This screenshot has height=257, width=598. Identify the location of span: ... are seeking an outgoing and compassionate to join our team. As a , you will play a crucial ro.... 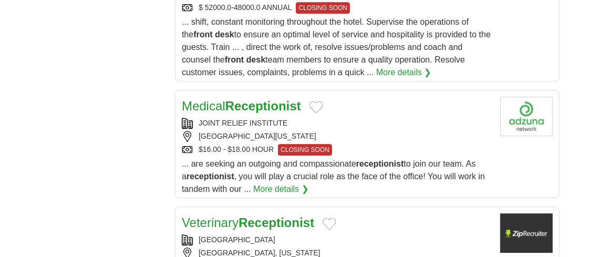
(333, 176).